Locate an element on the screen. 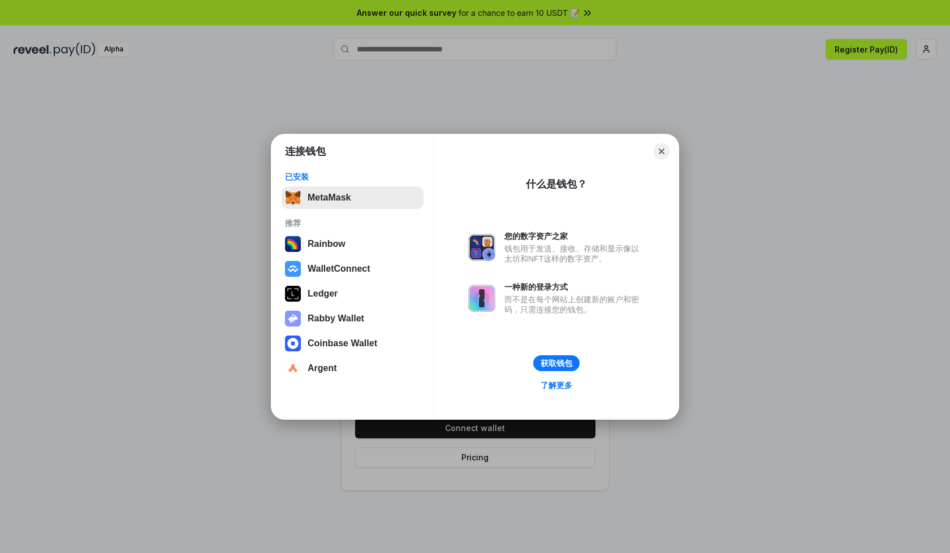 Image resolution: width=950 pixels, height=553 pixels. div: Argent is located at coordinates (322, 369).